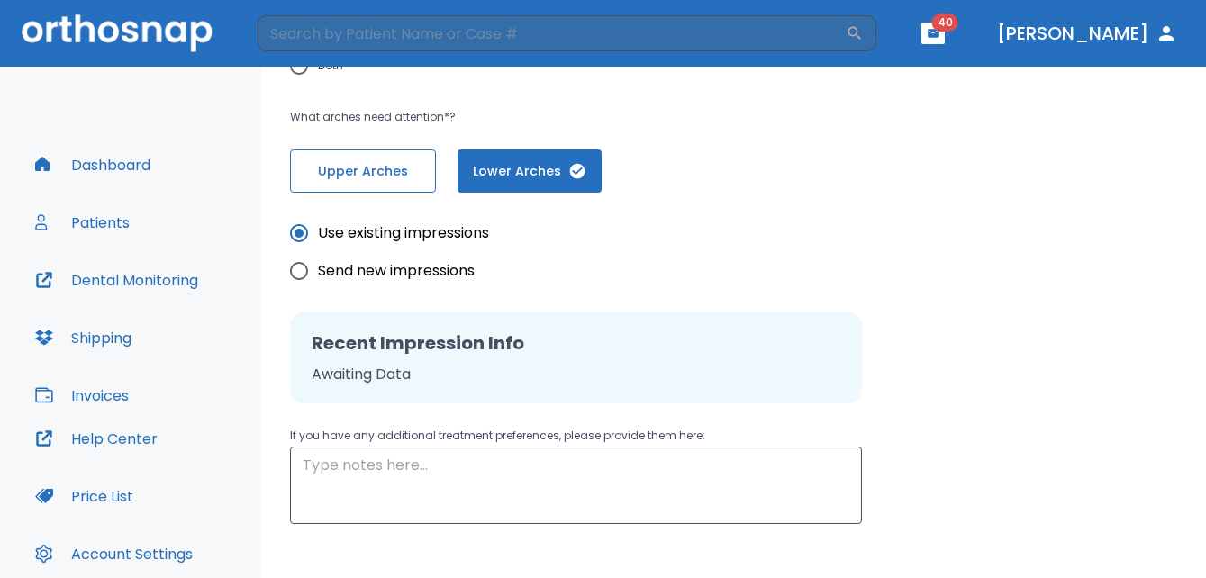  I want to click on a: Dashboard, so click(93, 165).